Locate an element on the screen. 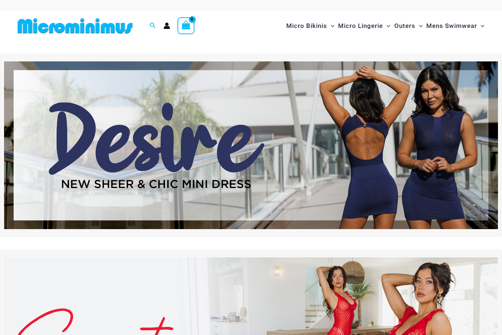 The height and width of the screenshot is (335, 502). a: OutersMenu ToggleMenu Toggle is located at coordinates (409, 26).